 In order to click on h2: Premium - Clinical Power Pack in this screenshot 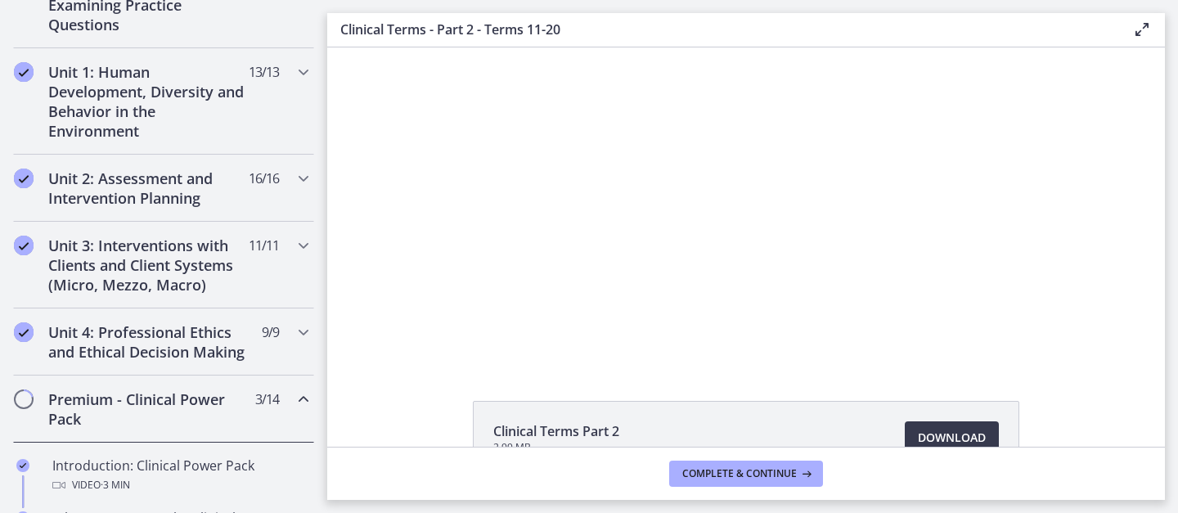, I will do `click(148, 409)`.